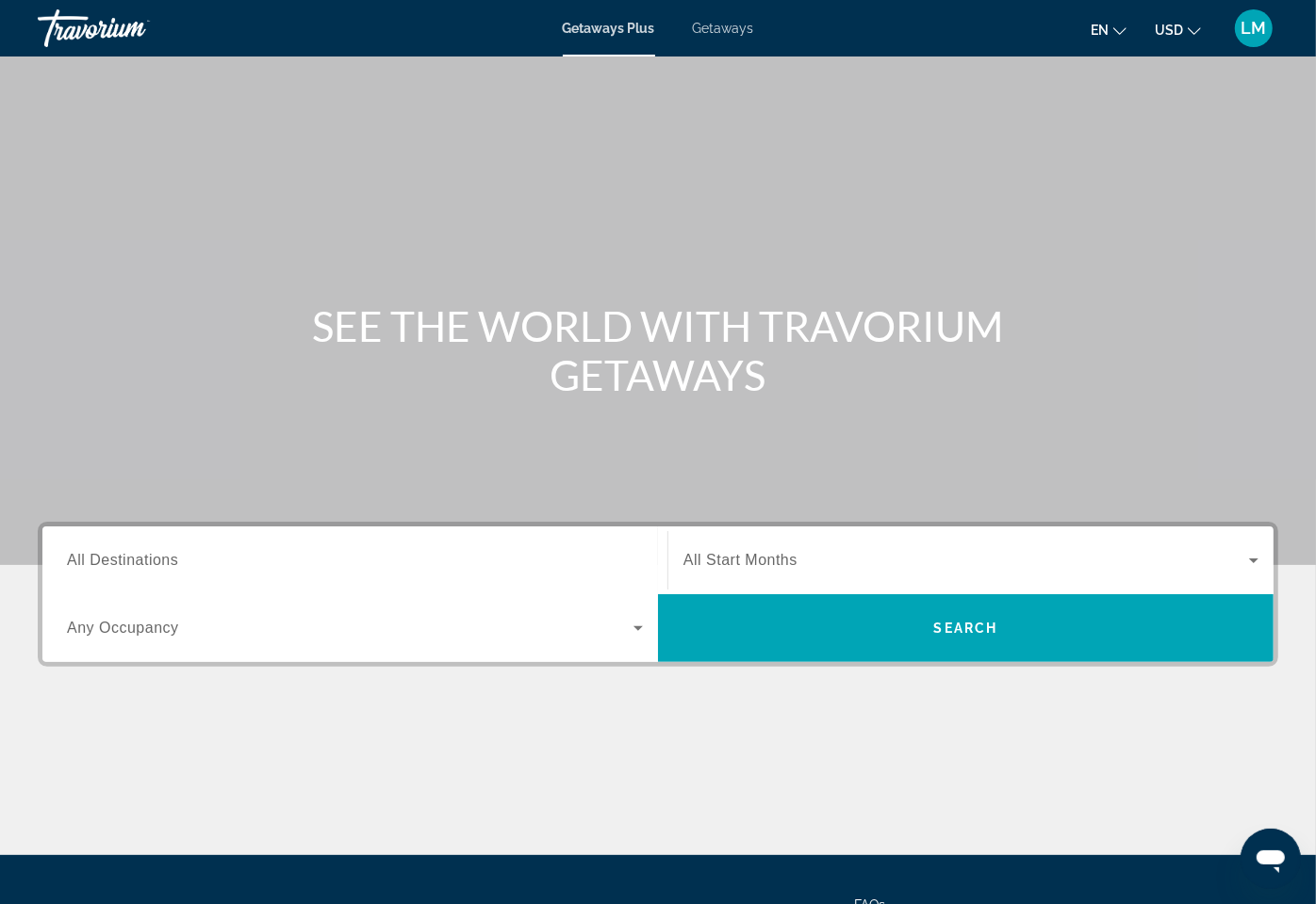 The width and height of the screenshot is (1316, 904). I want to click on span: USD, so click(1169, 31).